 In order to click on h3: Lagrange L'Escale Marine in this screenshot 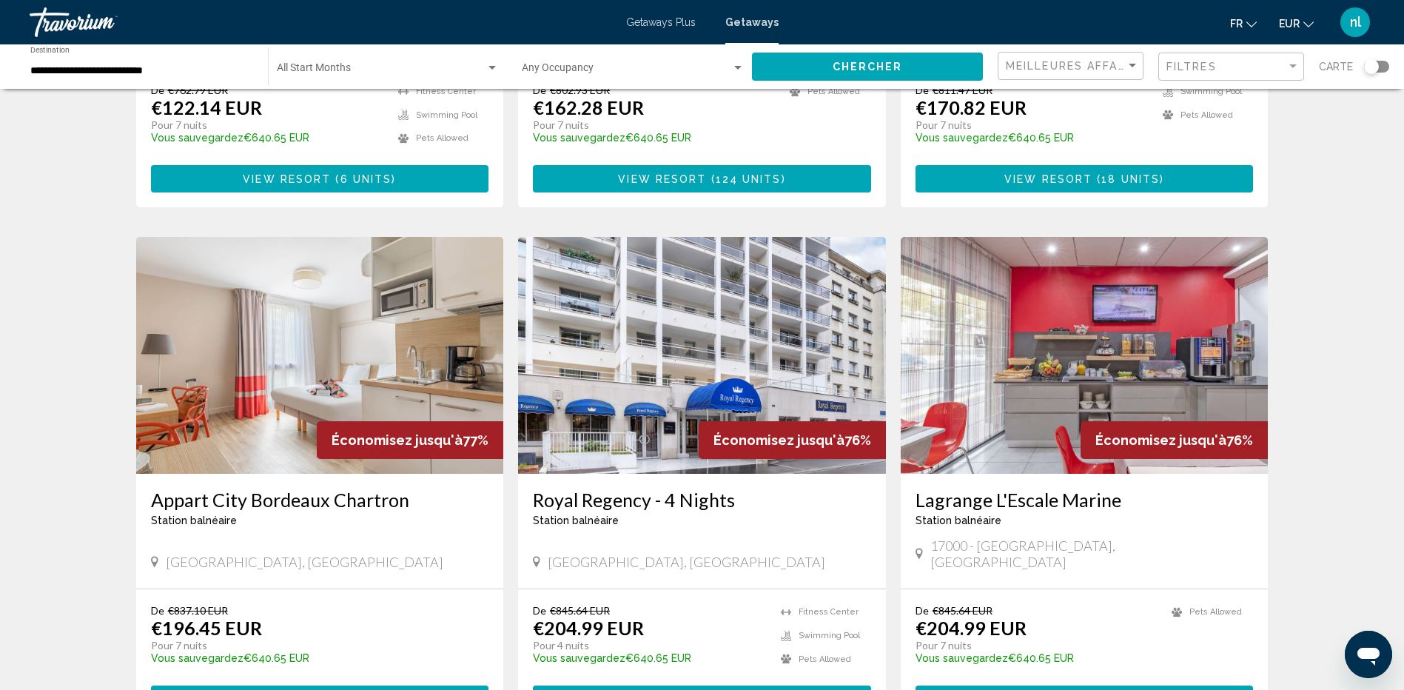, I will do `click(1085, 500)`.